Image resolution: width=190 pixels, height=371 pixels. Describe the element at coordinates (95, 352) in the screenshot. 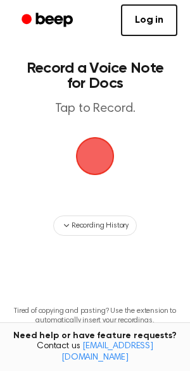

I see `span: Contact us` at that location.